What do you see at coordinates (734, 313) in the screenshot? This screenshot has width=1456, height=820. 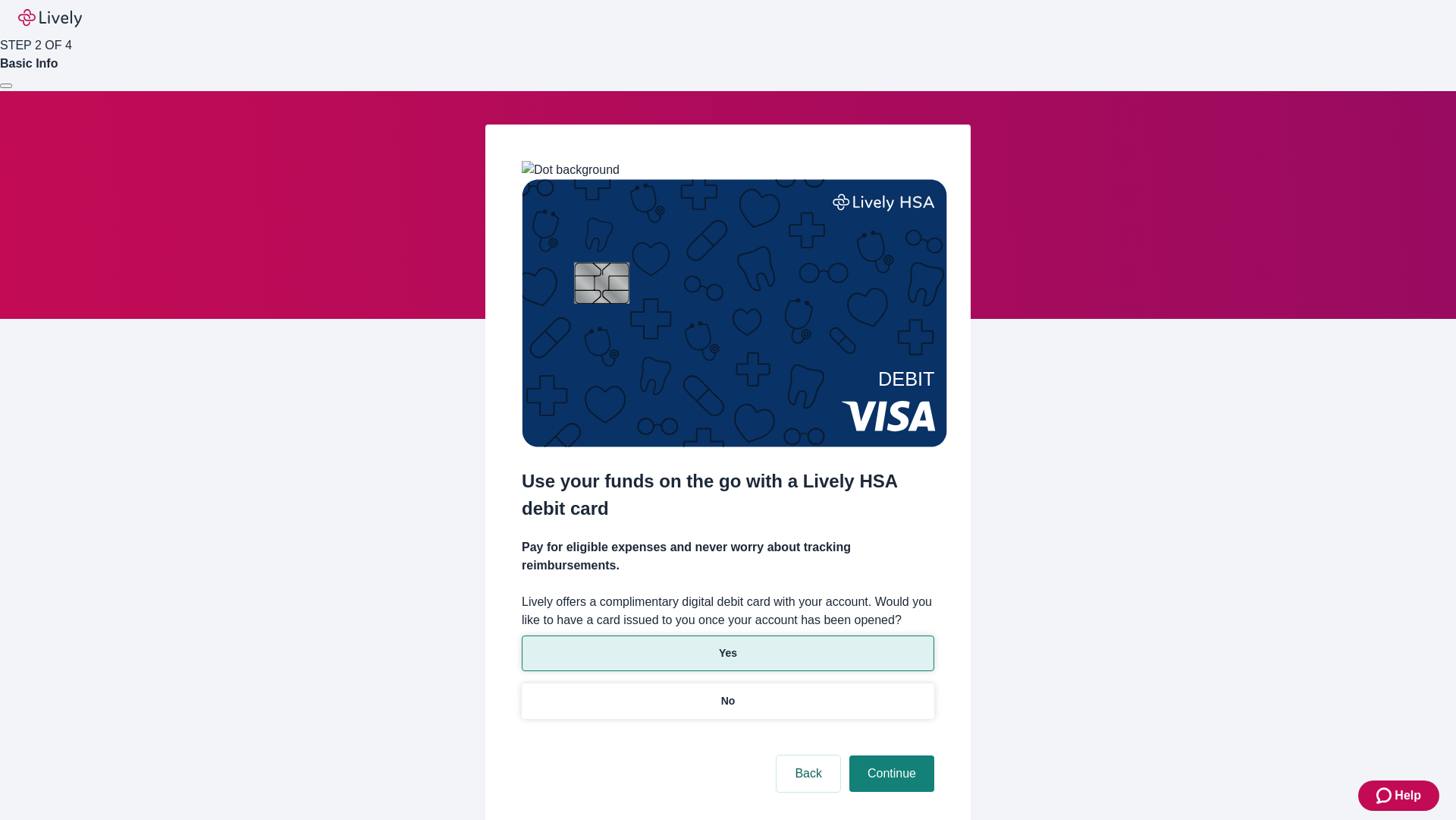 I see `img: Debit card` at bounding box center [734, 313].